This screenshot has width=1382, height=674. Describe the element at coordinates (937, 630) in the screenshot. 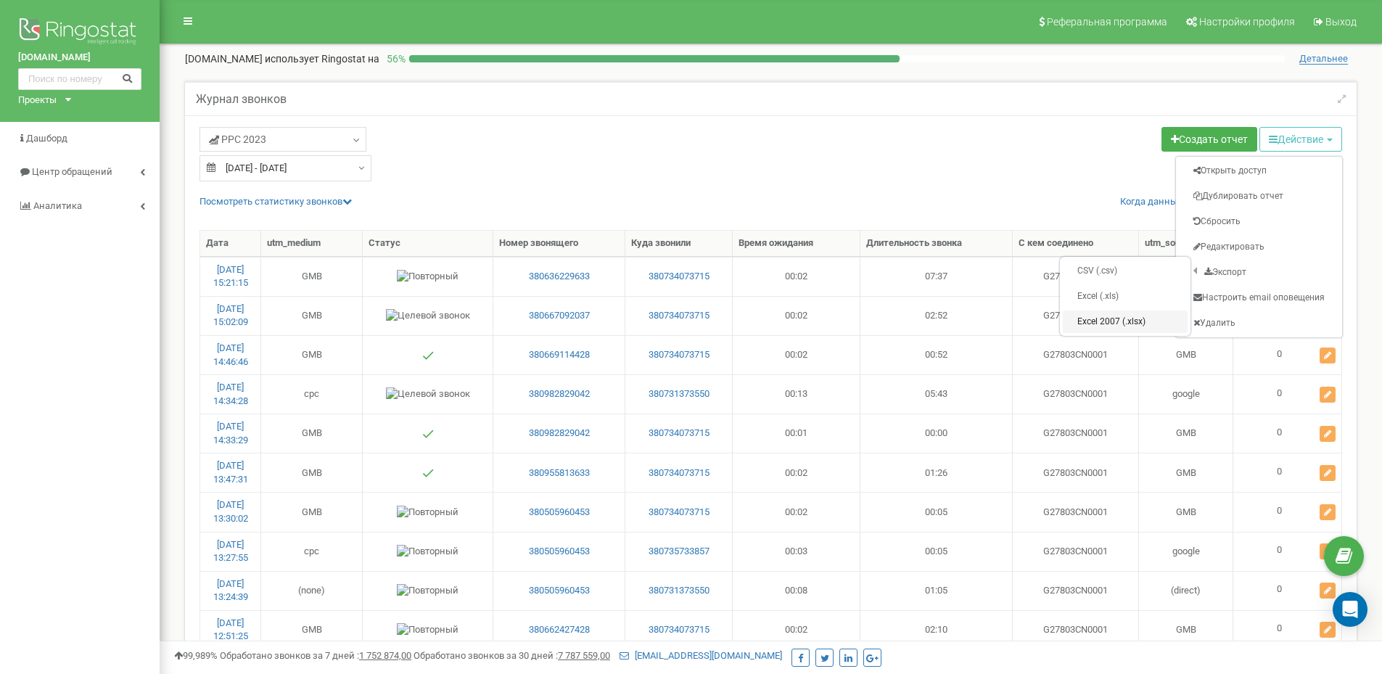

I see `td: 02:10` at that location.